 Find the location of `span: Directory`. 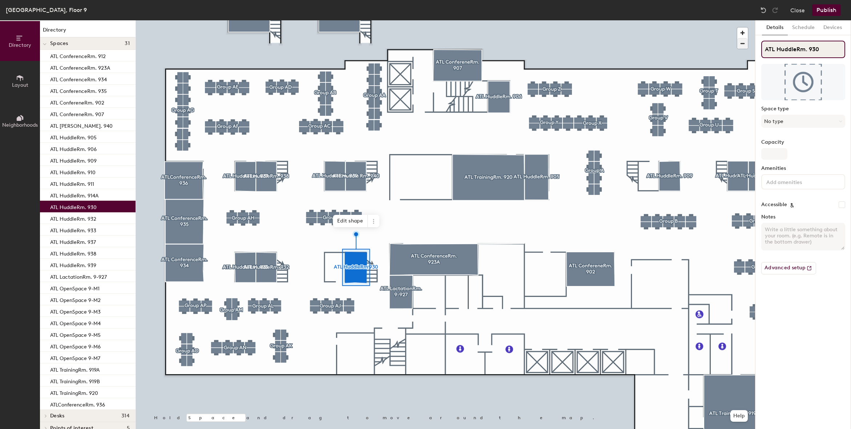

span: Directory is located at coordinates (20, 45).